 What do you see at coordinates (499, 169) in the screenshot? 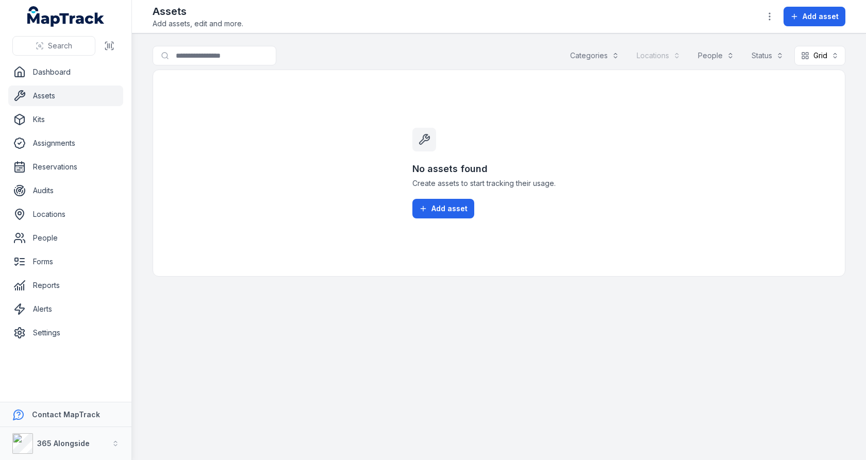
I see `h3: No assets found` at bounding box center [499, 169].